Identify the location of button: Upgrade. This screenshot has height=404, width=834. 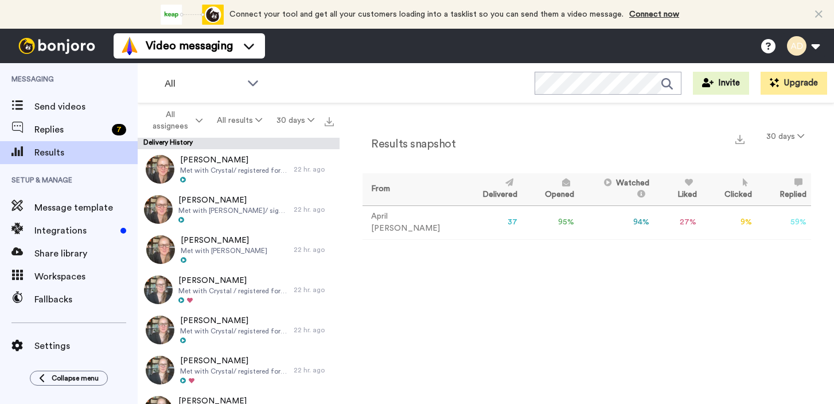
(794, 83).